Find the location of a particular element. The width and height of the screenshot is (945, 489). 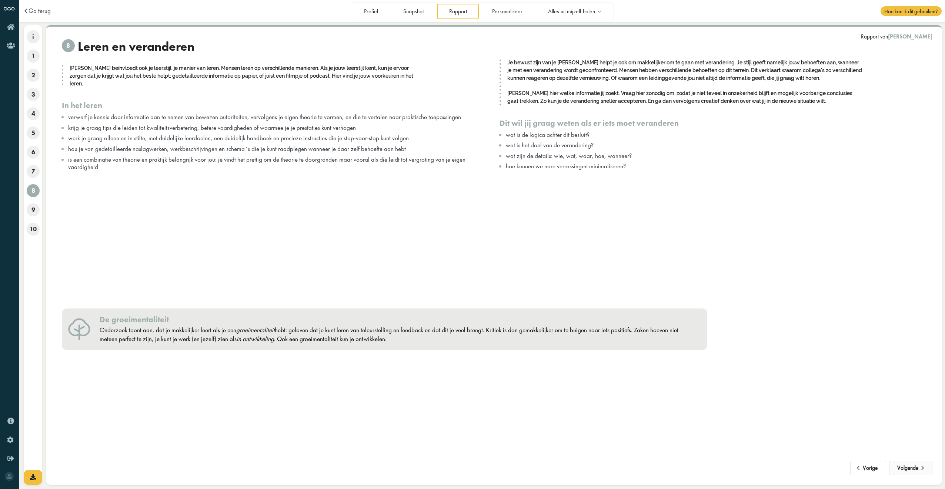

span: 9 is located at coordinates (33, 210).